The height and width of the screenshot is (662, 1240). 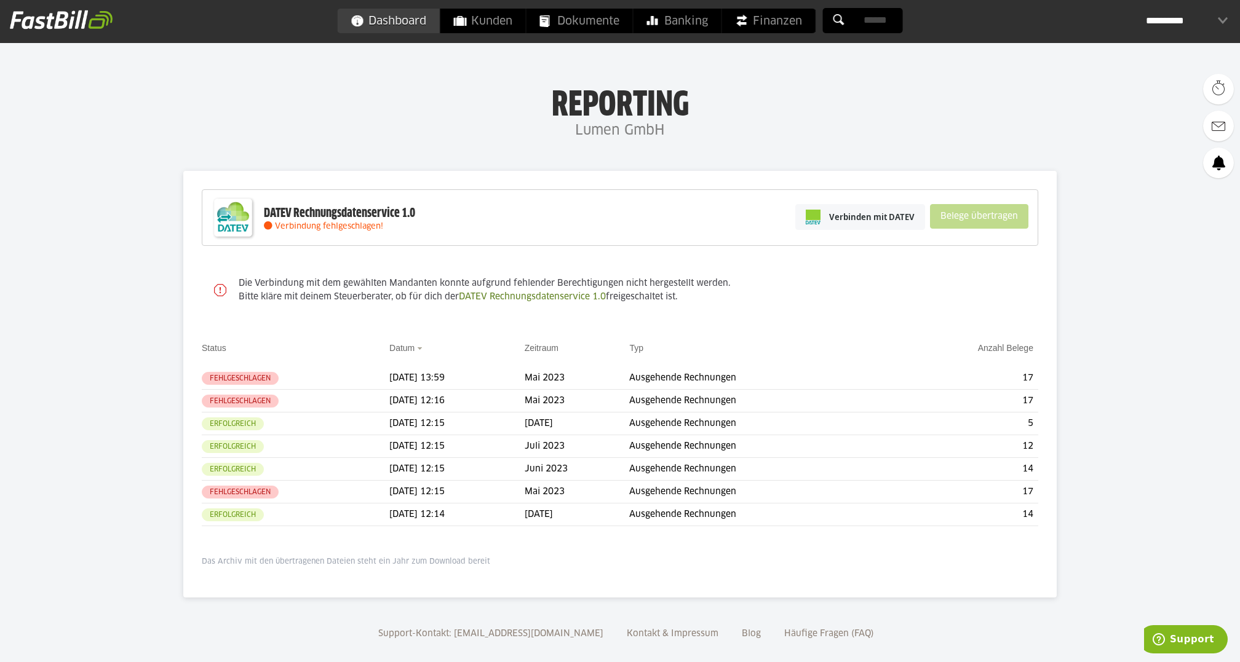 I want to click on h1: Reporting, so click(x=620, y=103).